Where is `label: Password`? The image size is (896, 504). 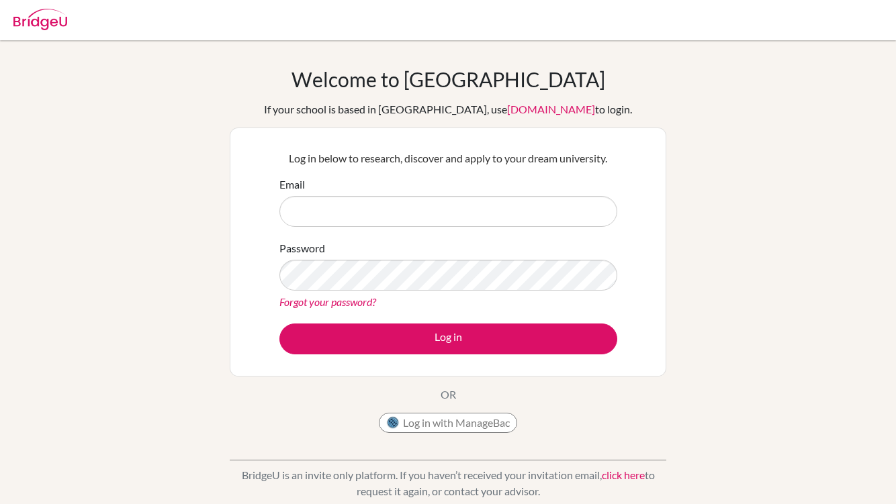 label: Password is located at coordinates (302, 248).